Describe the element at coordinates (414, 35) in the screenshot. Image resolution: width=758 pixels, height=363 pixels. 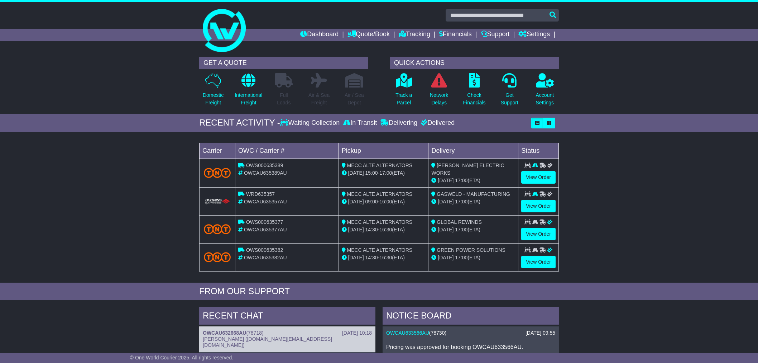
I see `a: Tracking` at that location.